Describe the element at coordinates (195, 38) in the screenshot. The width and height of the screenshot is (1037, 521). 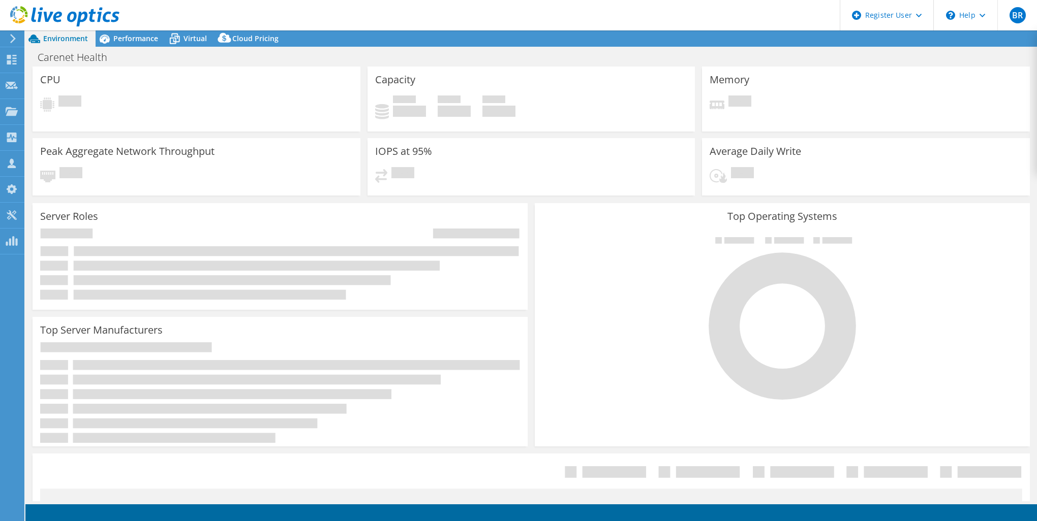
I see `span: Virtual` at that location.